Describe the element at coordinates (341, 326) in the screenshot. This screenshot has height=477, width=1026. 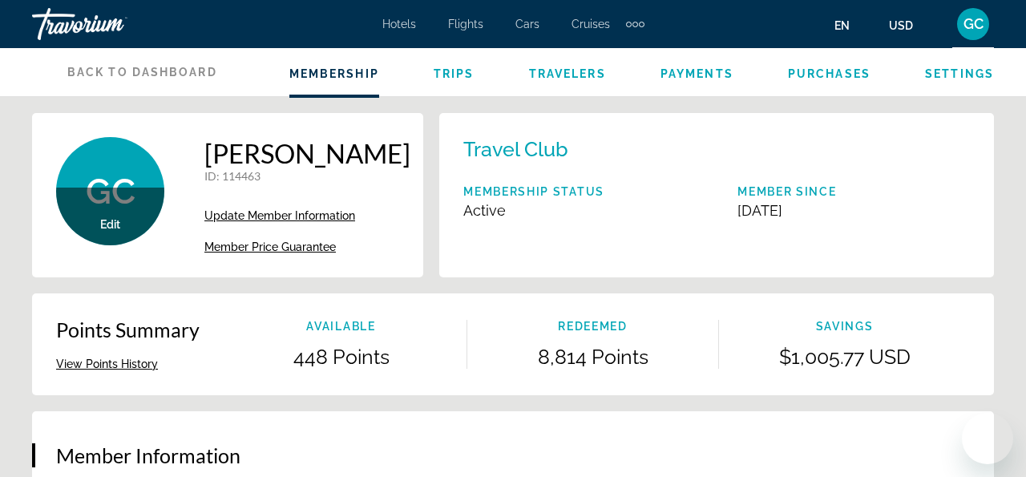
I see `p: Available` at that location.